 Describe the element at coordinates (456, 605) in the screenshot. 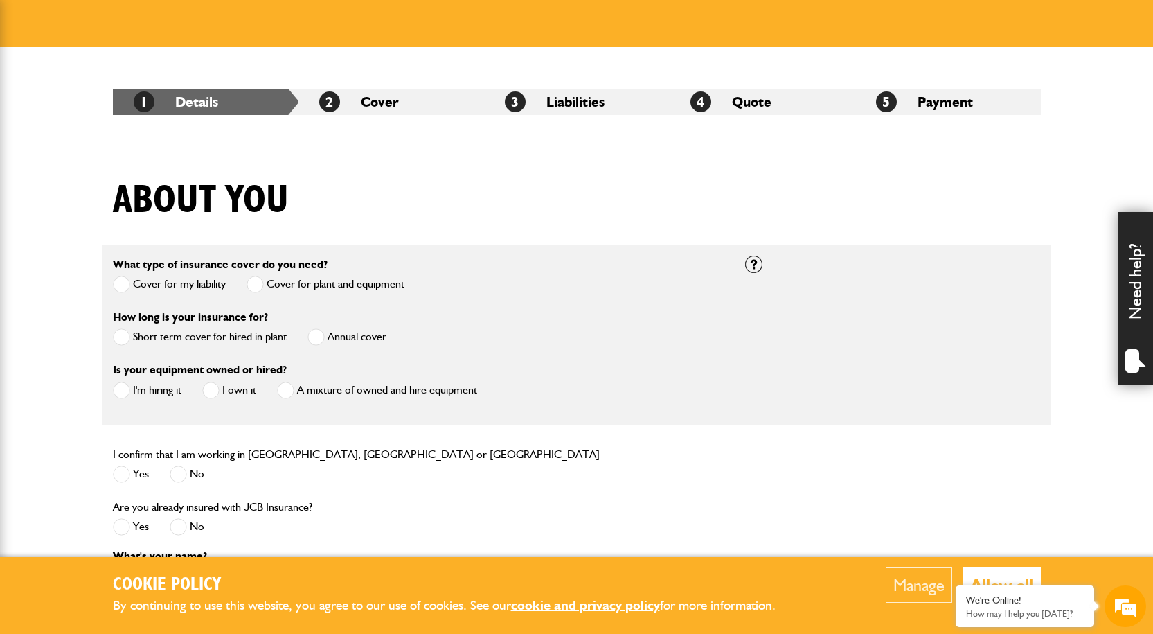

I see `p: By continuing to use this website, you agree to our use of cookies. See our for more information.` at that location.